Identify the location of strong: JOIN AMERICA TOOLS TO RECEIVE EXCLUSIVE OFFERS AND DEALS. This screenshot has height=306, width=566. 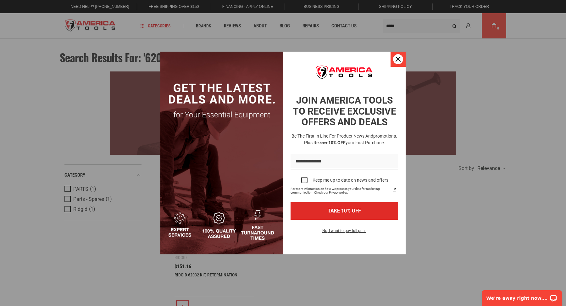
(344, 111).